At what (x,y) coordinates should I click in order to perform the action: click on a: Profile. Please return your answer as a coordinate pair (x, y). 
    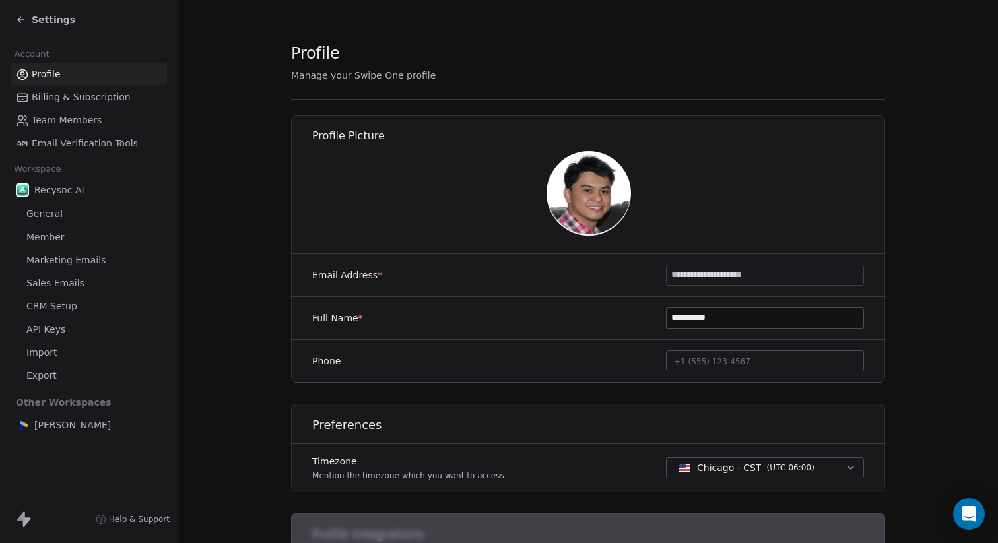
    Looking at the image, I should click on (88, 74).